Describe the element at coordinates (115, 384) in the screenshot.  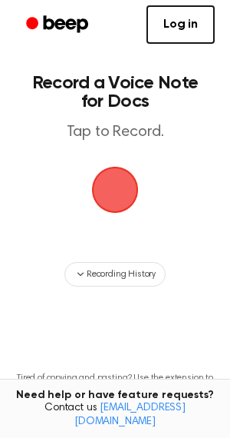
I see `p: Tired of copying and pasting? Use the extension to automatically insert your recordings.` at that location.